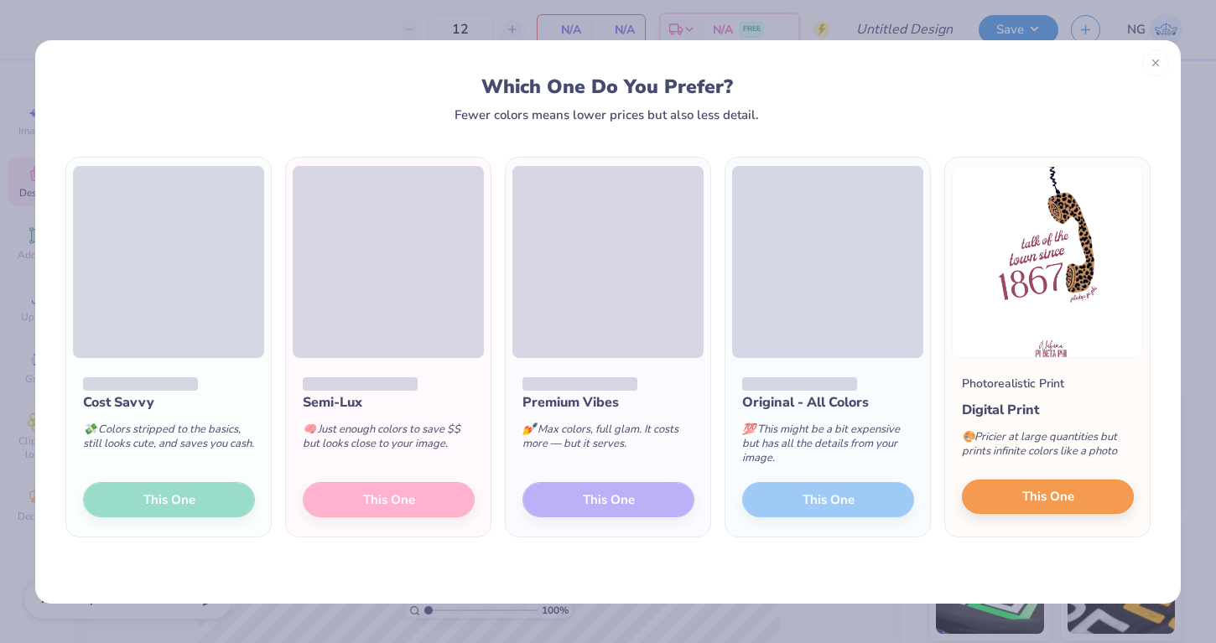  Describe the element at coordinates (606, 115) in the screenshot. I see `div: Fewer colors means lower prices but also less detail.` at that location.